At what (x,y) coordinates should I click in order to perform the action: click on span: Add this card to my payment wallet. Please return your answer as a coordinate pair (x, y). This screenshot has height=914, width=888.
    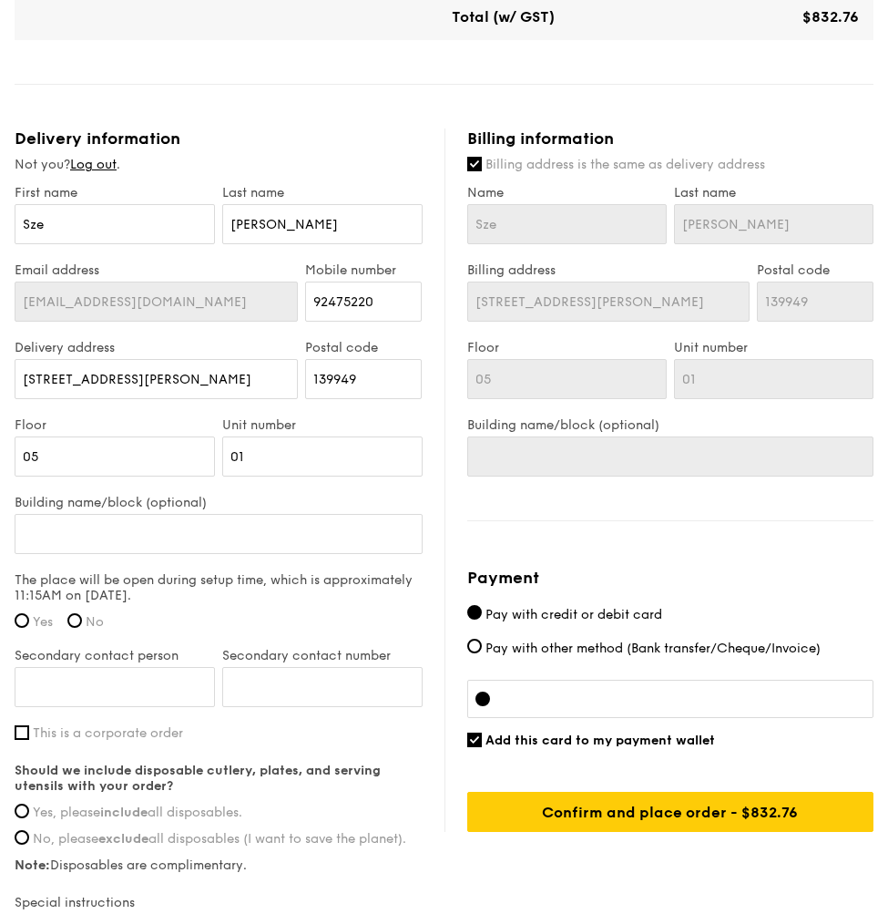
    Looking at the image, I should click on (600, 740).